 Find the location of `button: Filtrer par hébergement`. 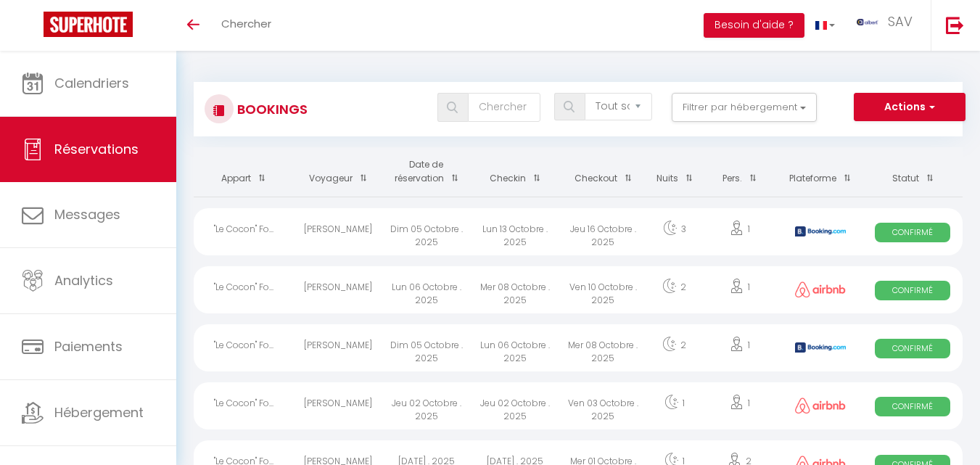

button: Filtrer par hébergement is located at coordinates (744, 107).